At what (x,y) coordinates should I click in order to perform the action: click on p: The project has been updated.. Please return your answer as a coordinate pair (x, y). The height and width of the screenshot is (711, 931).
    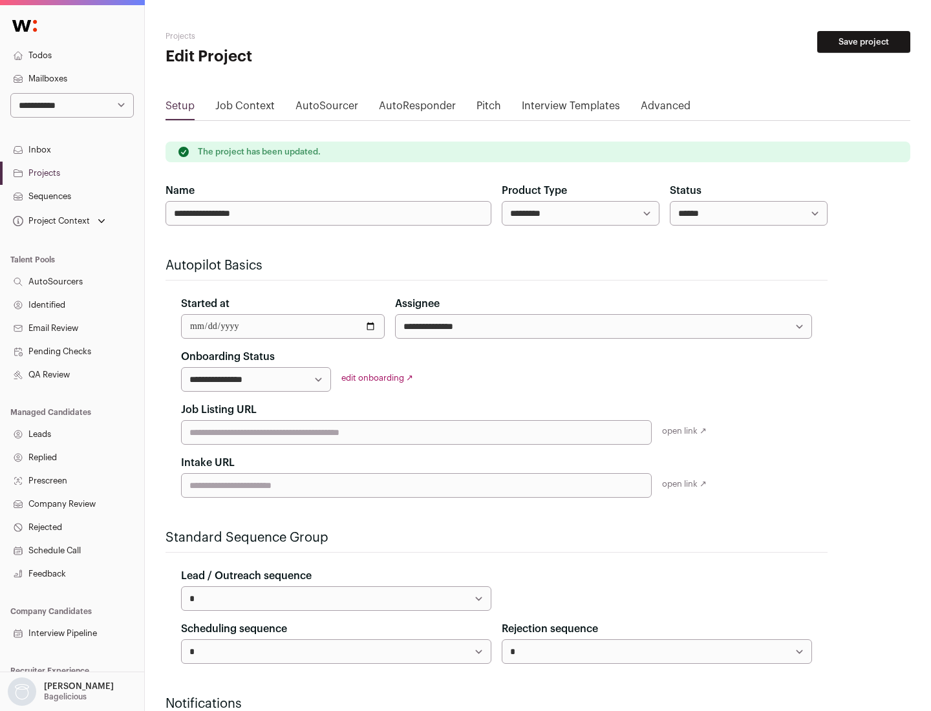
    Looking at the image, I should click on (259, 152).